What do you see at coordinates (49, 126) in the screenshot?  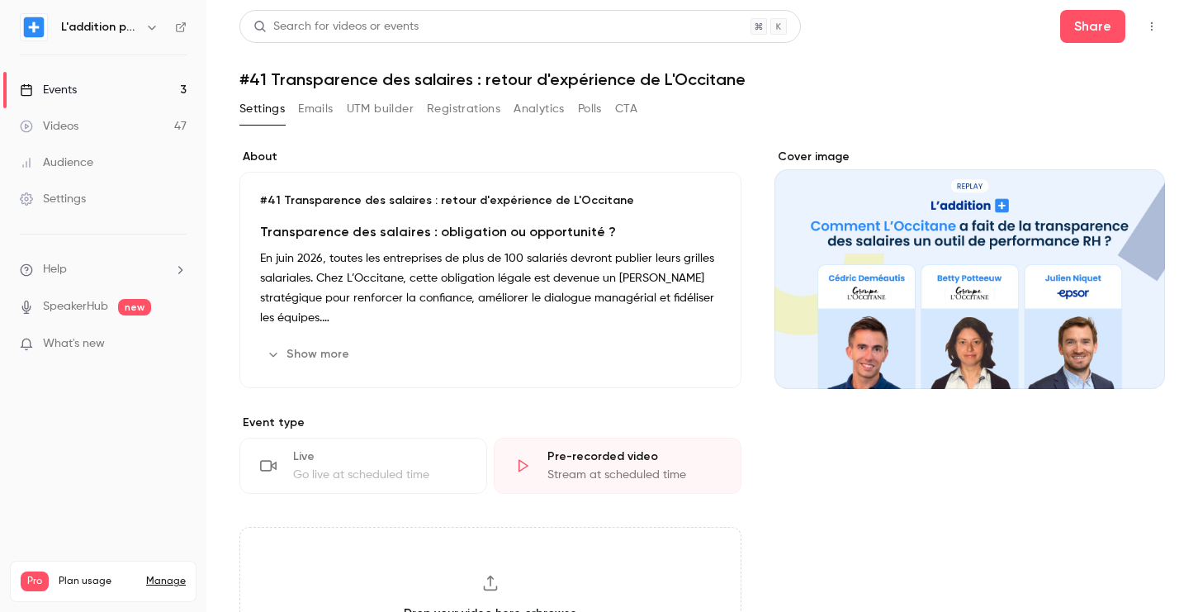 I see `div: Videos` at bounding box center [49, 126].